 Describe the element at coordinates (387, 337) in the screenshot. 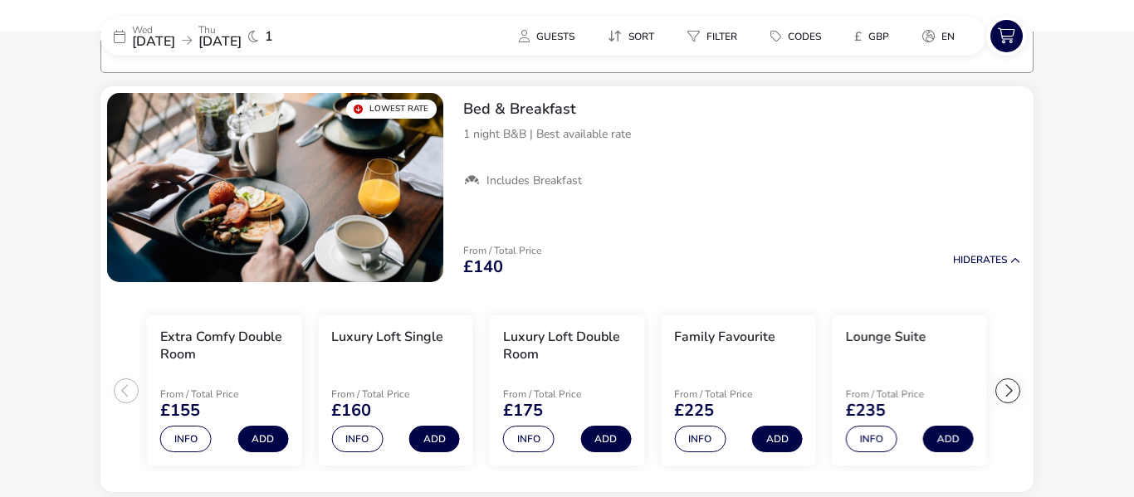

I see `h3: Luxury Loft Single` at that location.